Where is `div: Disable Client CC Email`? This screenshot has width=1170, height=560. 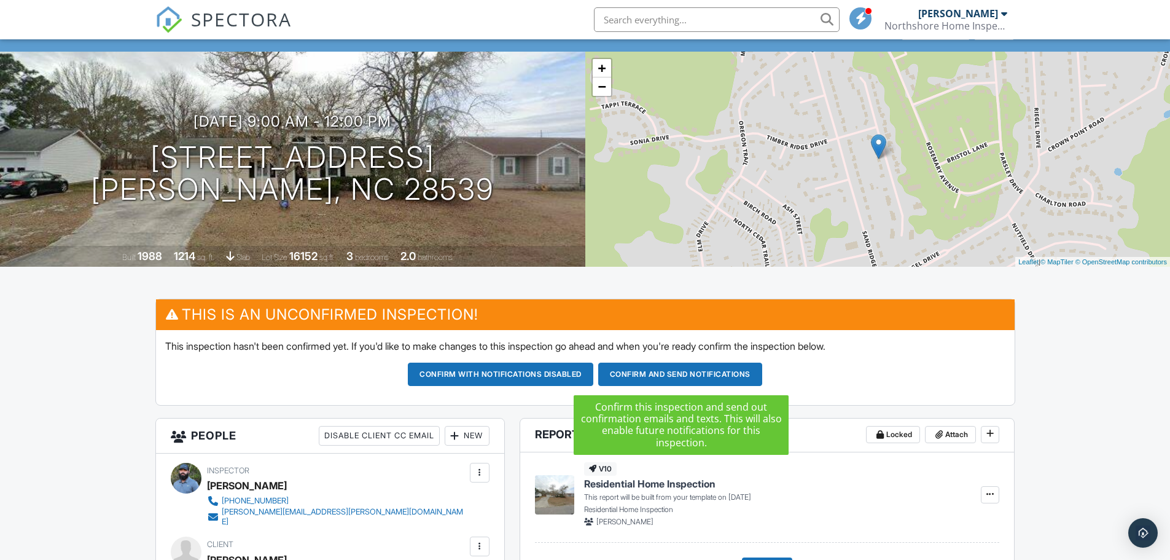
div: Disable Client CC Email is located at coordinates (379, 435).